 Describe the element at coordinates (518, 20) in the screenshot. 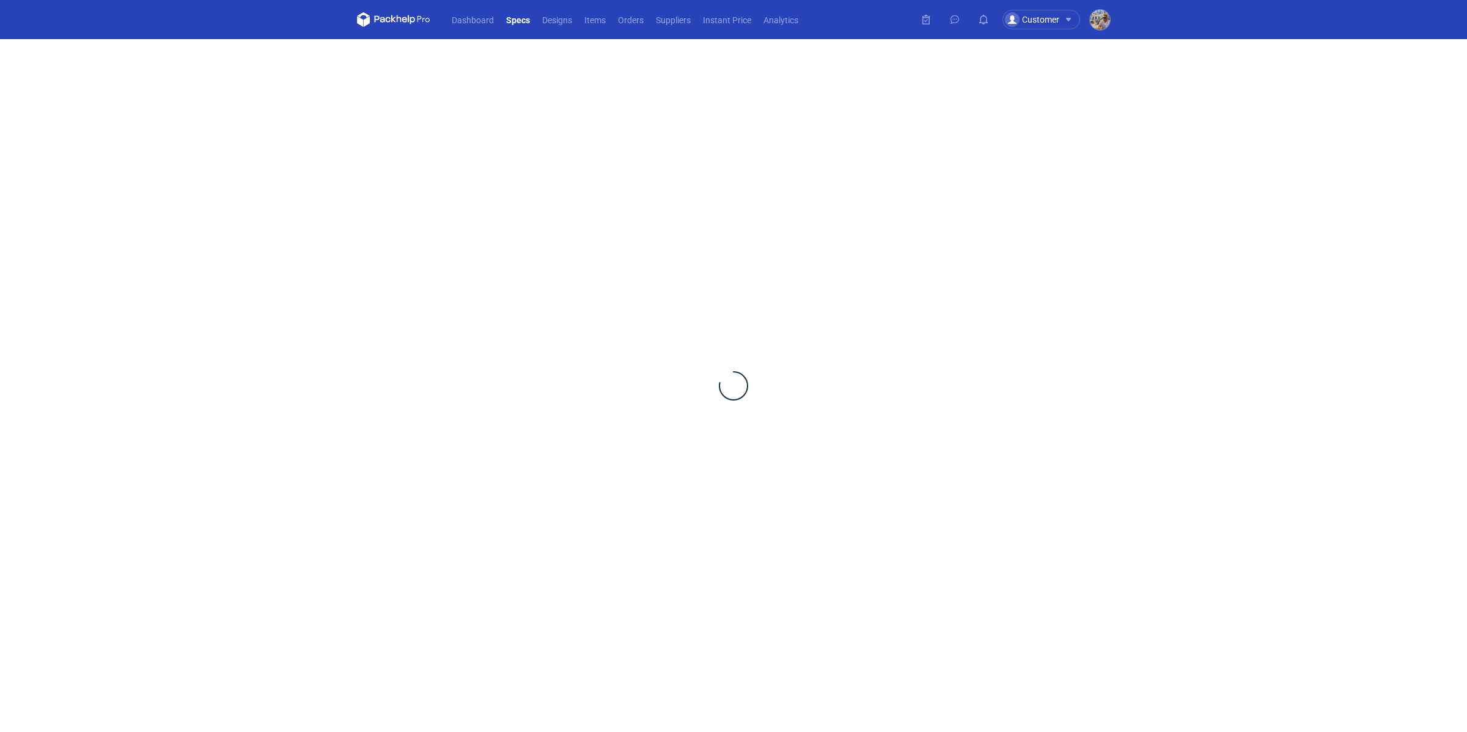

I see `a: Specs` at that location.